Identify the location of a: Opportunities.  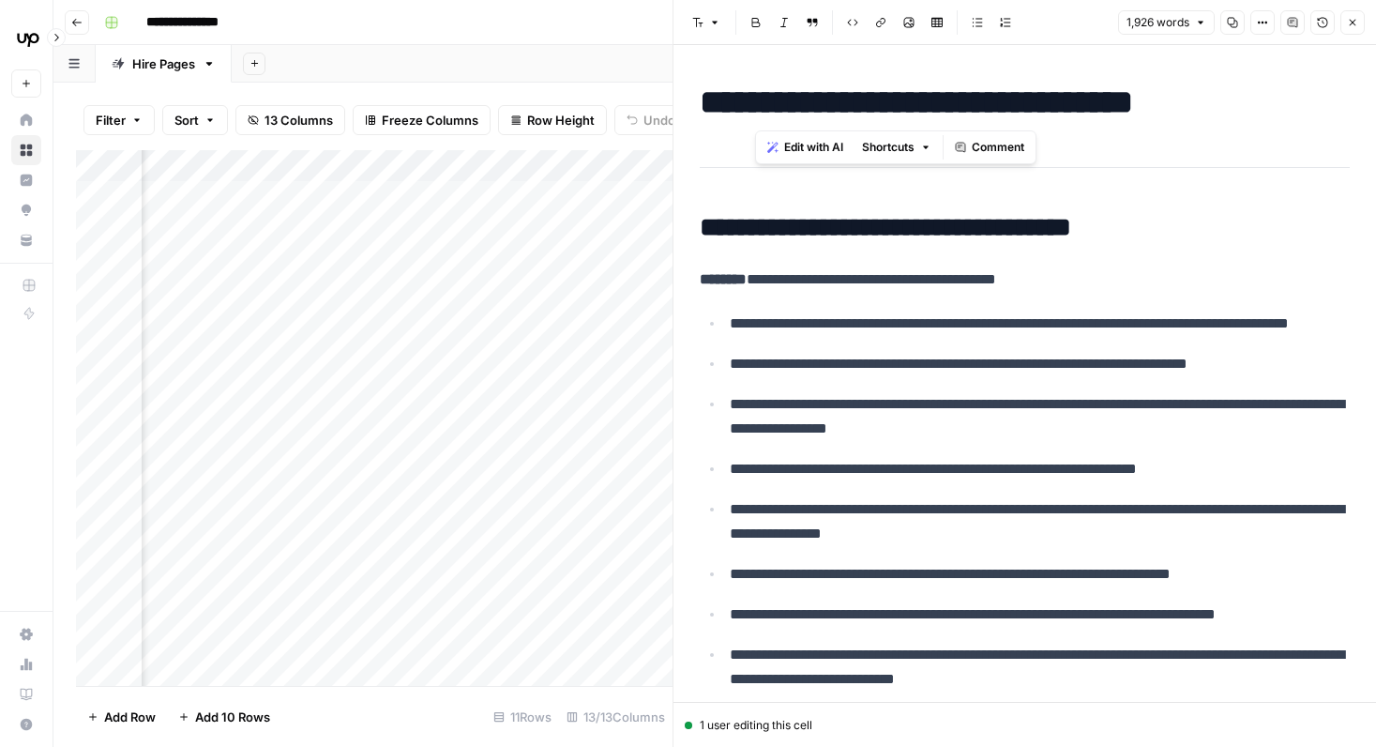
(26, 210).